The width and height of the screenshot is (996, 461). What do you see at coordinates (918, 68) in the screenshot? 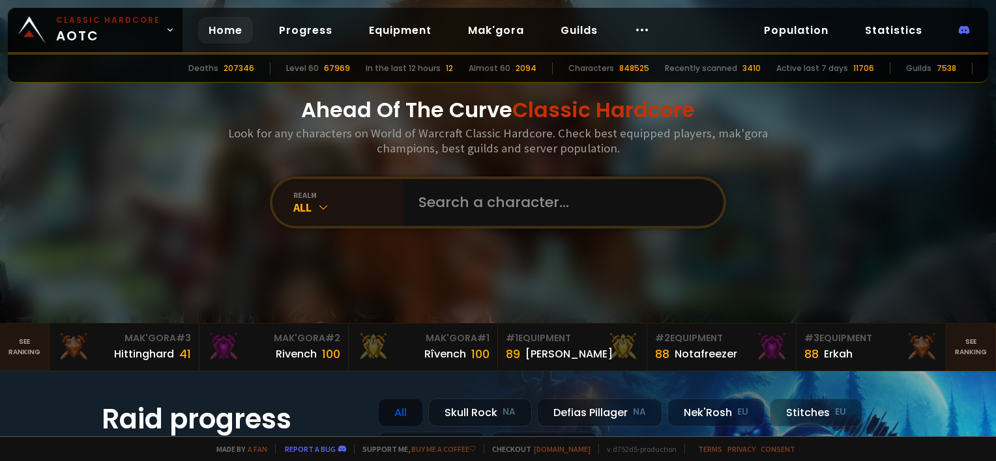
I see `div: Guilds` at bounding box center [918, 68].